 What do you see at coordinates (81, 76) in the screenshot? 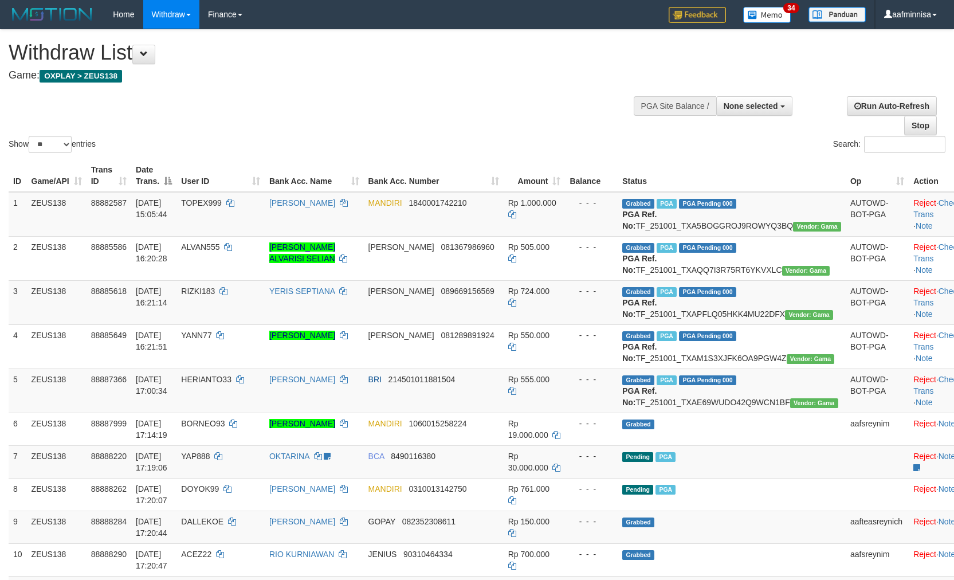
I see `span: OXPLAY > ZEUS138` at bounding box center [81, 76].